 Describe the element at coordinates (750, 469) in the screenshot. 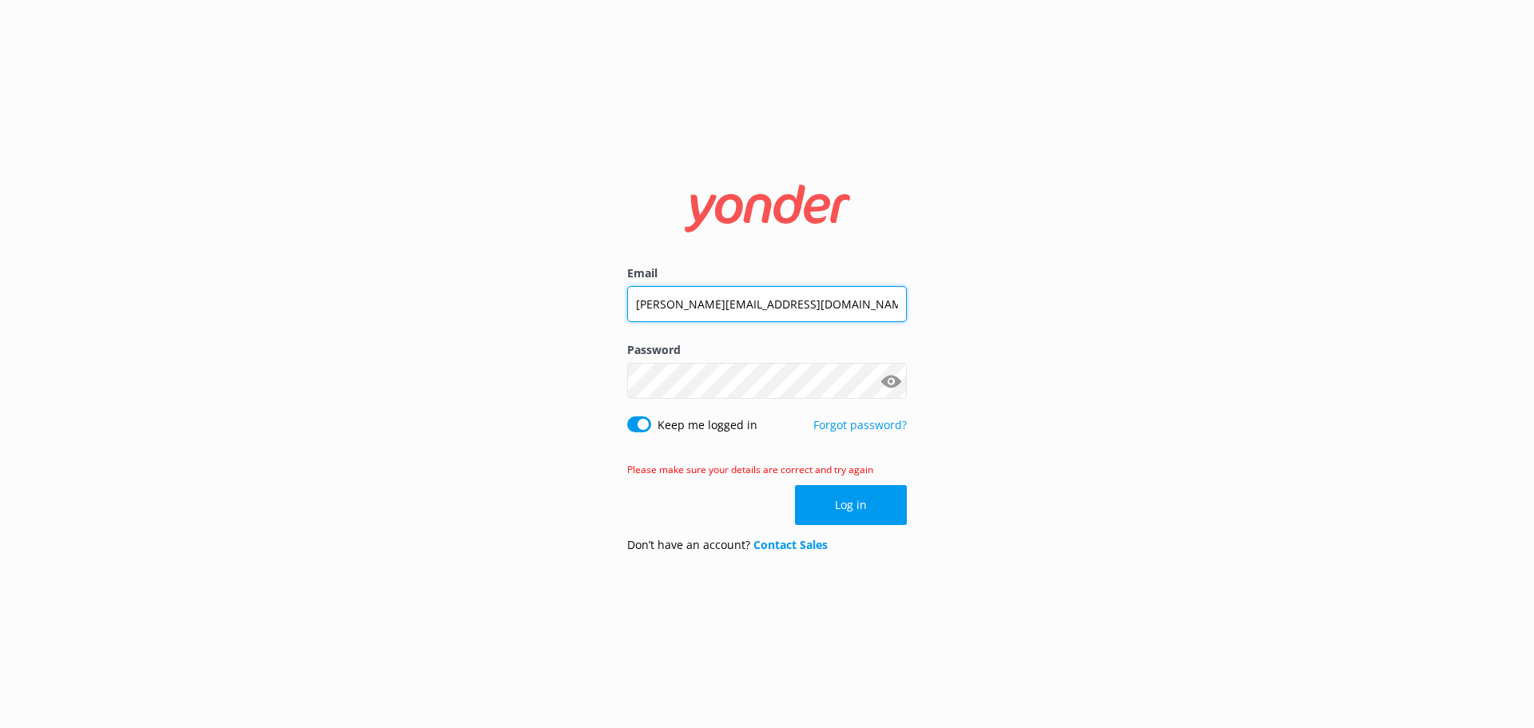

I see `span: Please make sure your details are correct and try again` at that location.